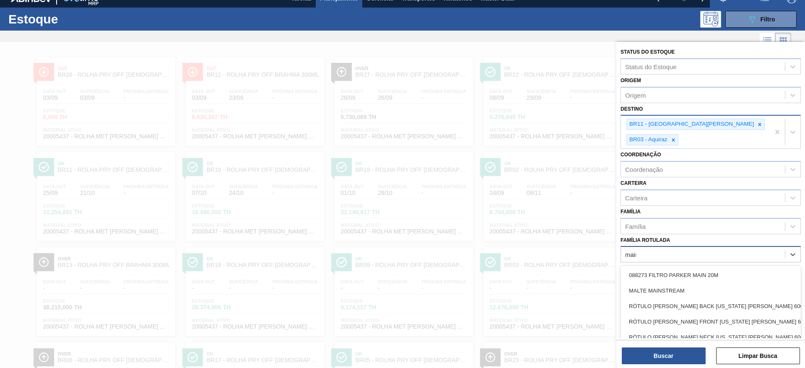 The image size is (805, 368). Describe the element at coordinates (636, 197) in the screenshot. I see `div: Carteira` at that location.